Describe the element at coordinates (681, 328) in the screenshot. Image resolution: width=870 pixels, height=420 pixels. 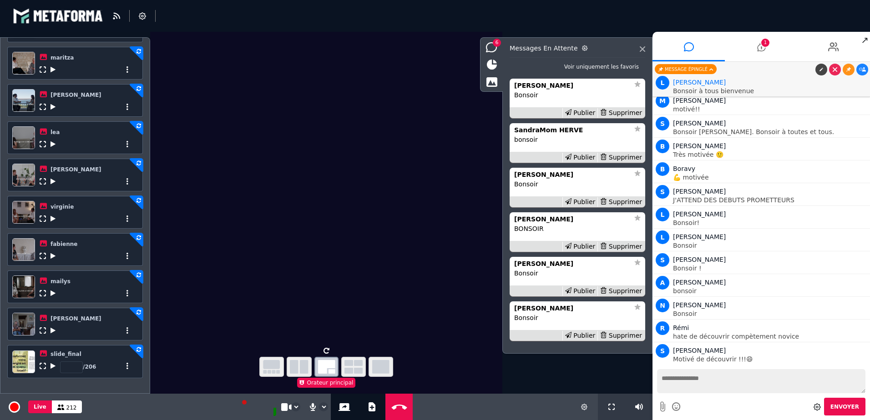
I see `span: Rémi` at that location.